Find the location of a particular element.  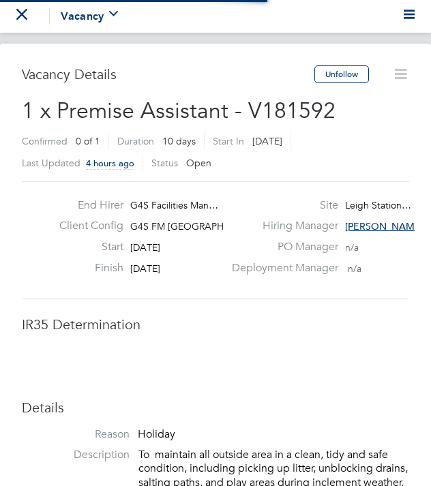

label: Duration is located at coordinates (136, 141).